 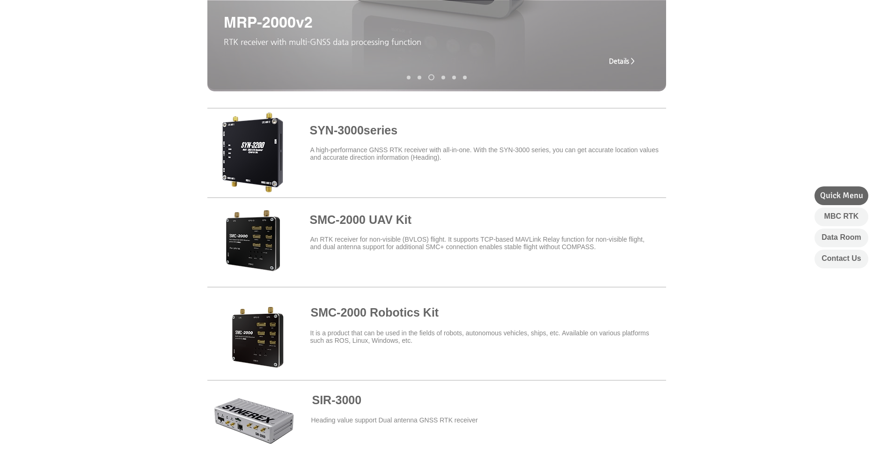 What do you see at coordinates (622, 61) in the screenshot?
I see `a: Details >` at bounding box center [622, 61].